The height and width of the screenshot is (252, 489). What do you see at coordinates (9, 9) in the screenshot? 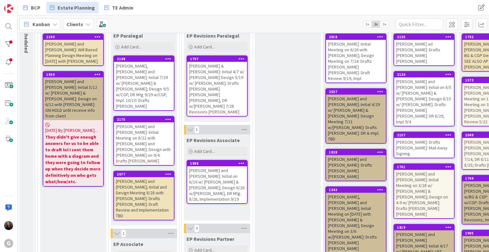
I see `img: Visit kanbanzone.com` at bounding box center [9, 9].